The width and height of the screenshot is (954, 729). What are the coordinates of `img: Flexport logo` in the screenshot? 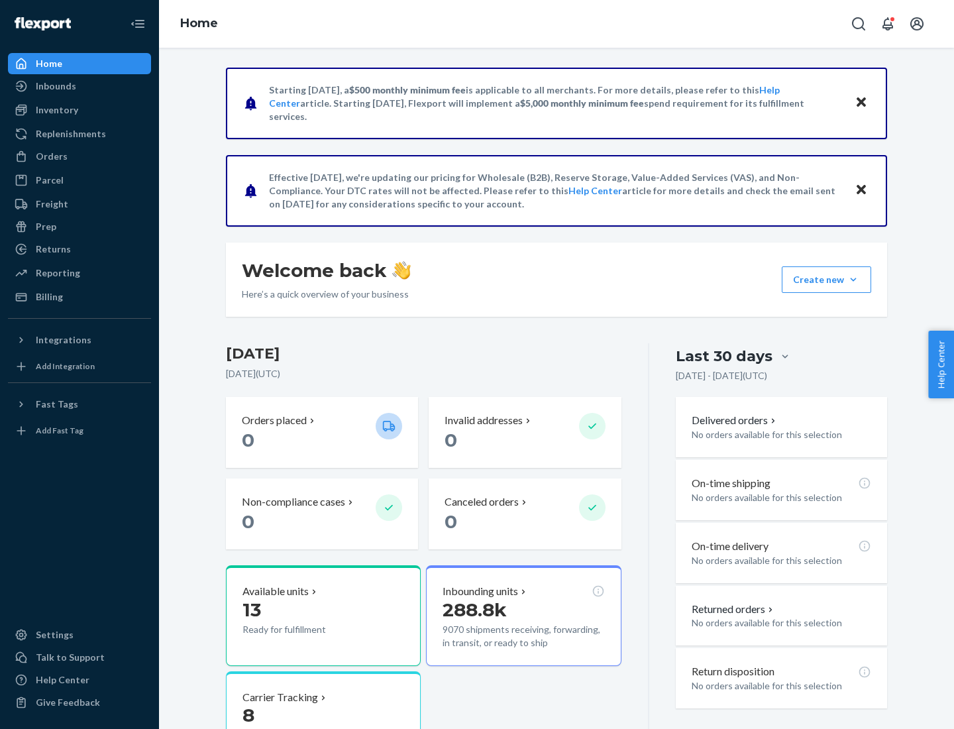 It's located at (42, 24).